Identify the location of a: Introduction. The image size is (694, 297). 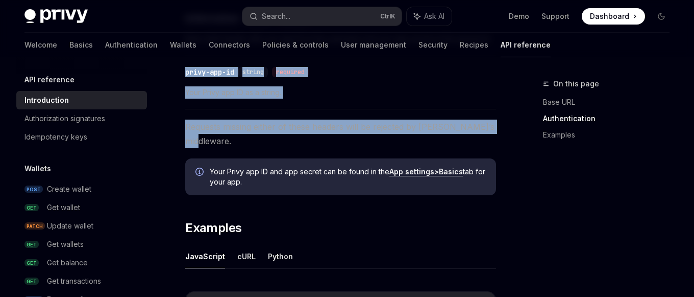
(82, 100).